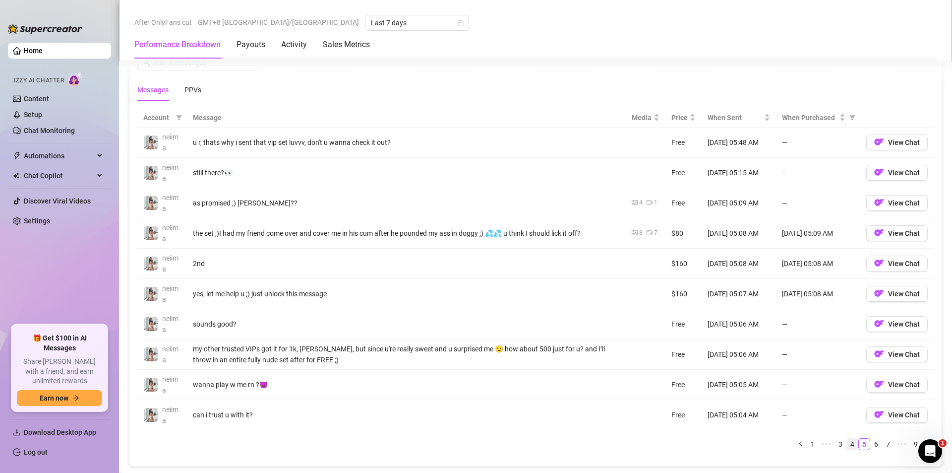  What do you see at coordinates (59, 156) in the screenshot?
I see `span: Automations` at bounding box center [59, 156].